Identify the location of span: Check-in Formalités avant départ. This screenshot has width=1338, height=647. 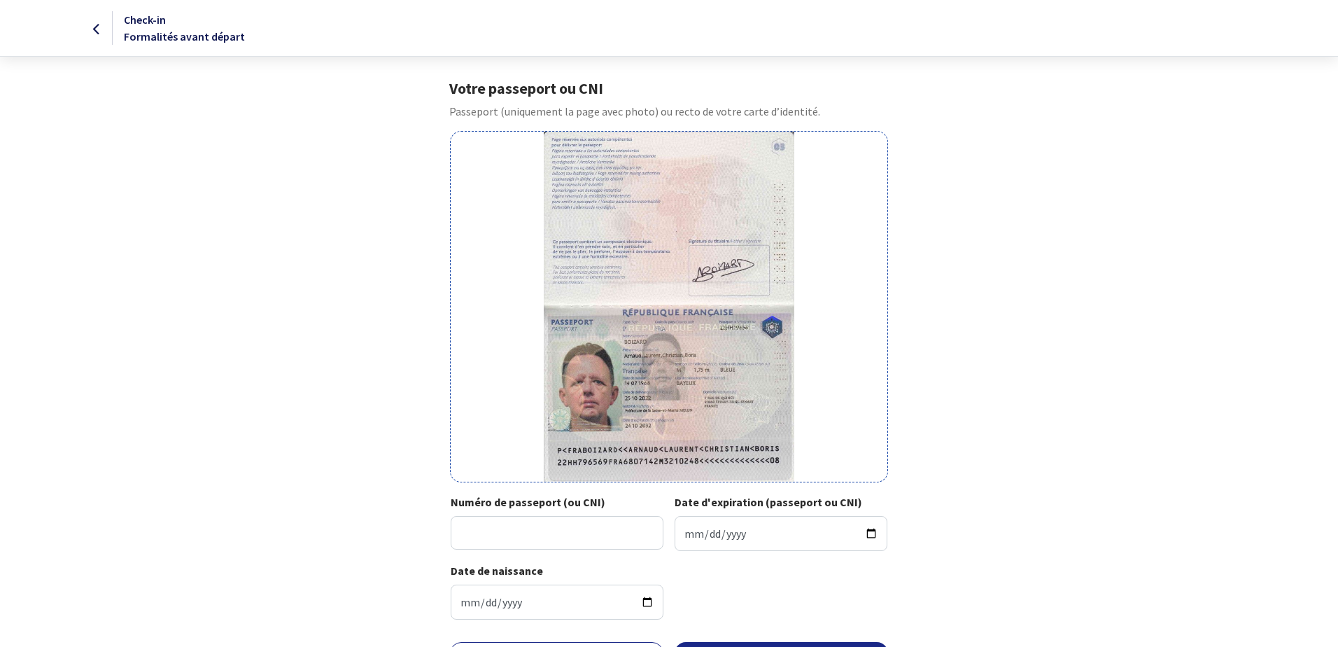
(184, 28).